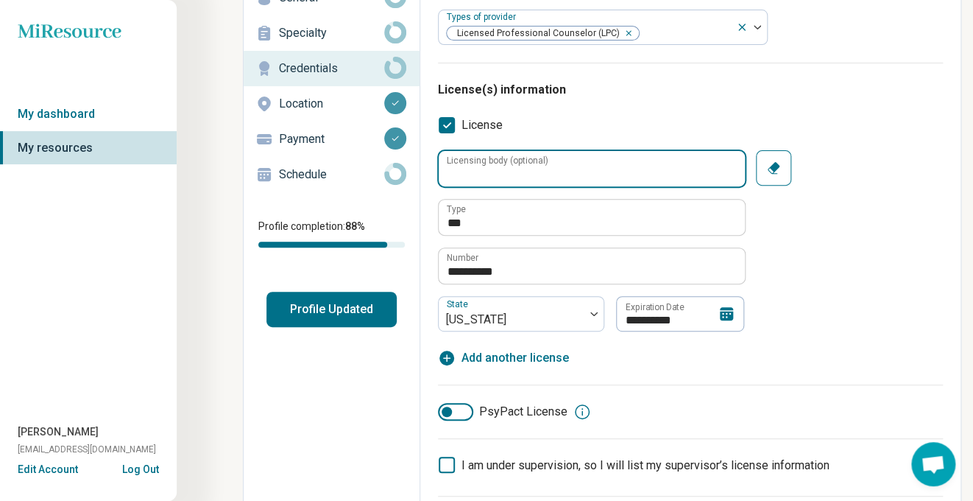 This screenshot has height=501, width=973. I want to click on label: State, so click(459, 303).